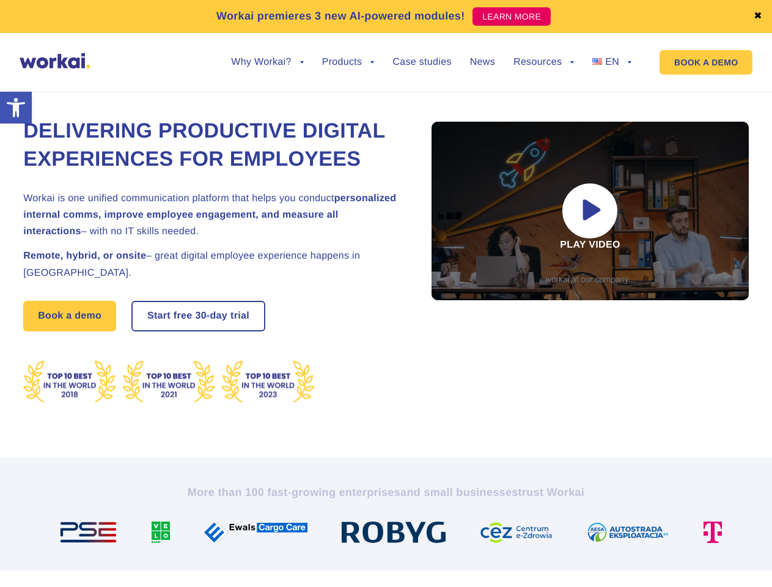 This screenshot has height=587, width=772. I want to click on a: Book a demo, so click(70, 316).